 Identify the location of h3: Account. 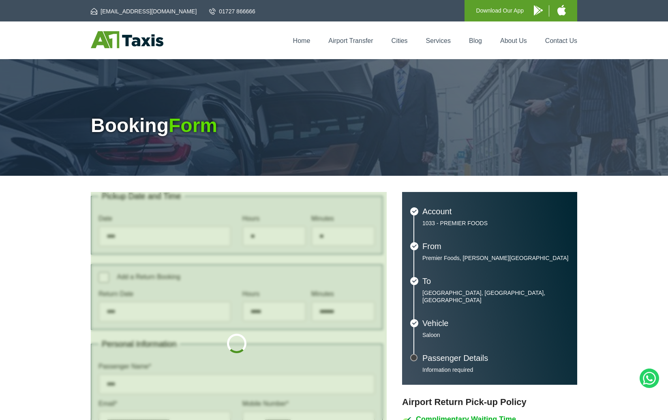
(496, 212).